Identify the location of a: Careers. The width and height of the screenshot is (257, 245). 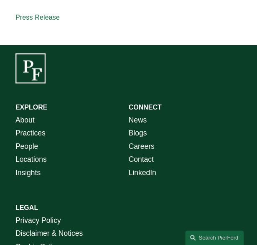
(141, 146).